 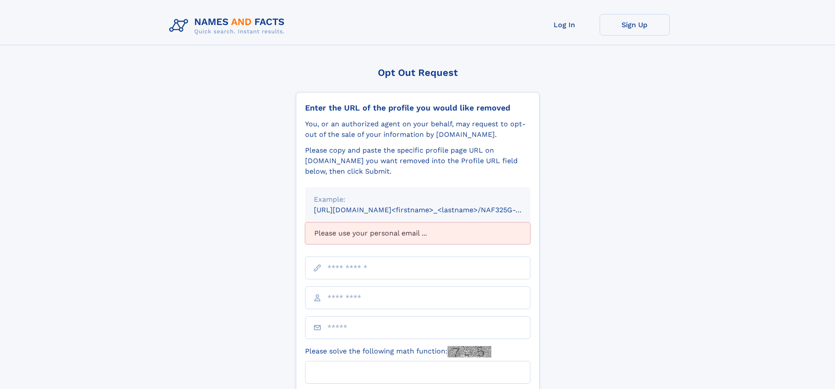 I want to click on div: Please use your personal email ..., so click(x=418, y=233).